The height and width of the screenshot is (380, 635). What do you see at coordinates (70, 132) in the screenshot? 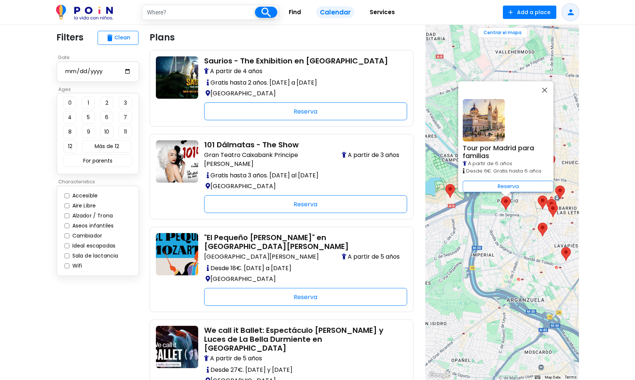
I see `button: 8` at bounding box center [70, 132].